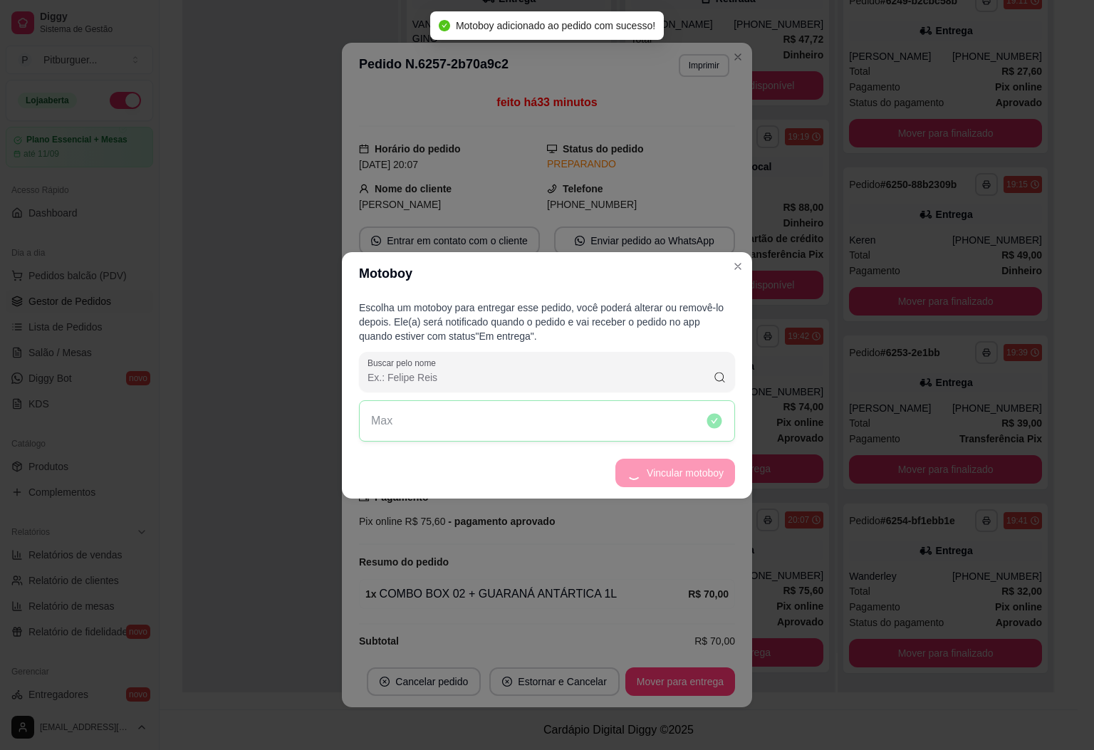 The width and height of the screenshot is (1094, 750). What do you see at coordinates (382, 421) in the screenshot?
I see `p: Max` at bounding box center [382, 421].